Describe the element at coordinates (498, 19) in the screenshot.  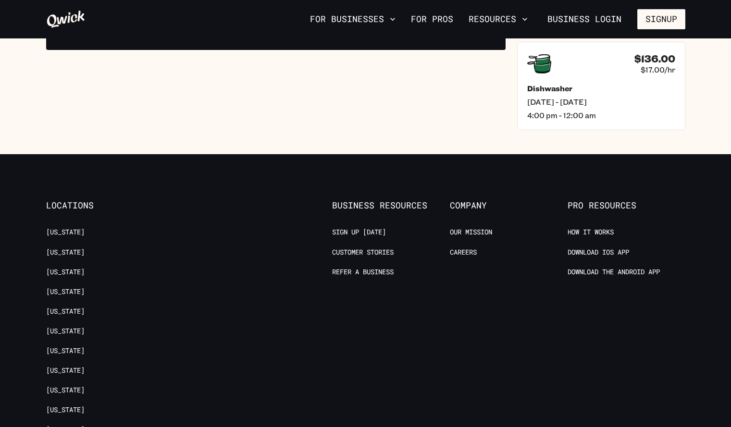
I see `button: Resources` at that location.